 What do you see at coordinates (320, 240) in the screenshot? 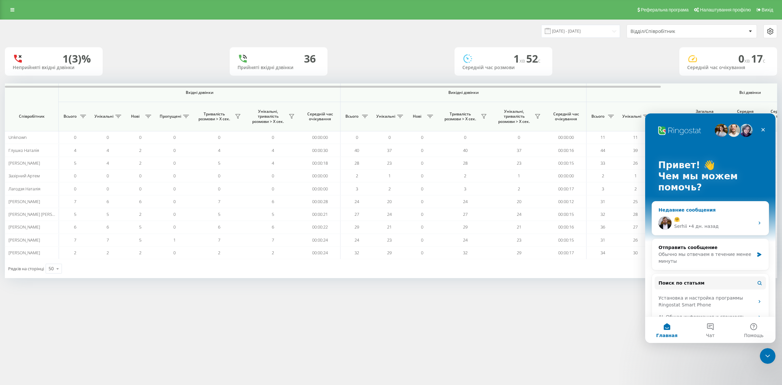
I see `td: 00:00:24` at bounding box center [320, 240].